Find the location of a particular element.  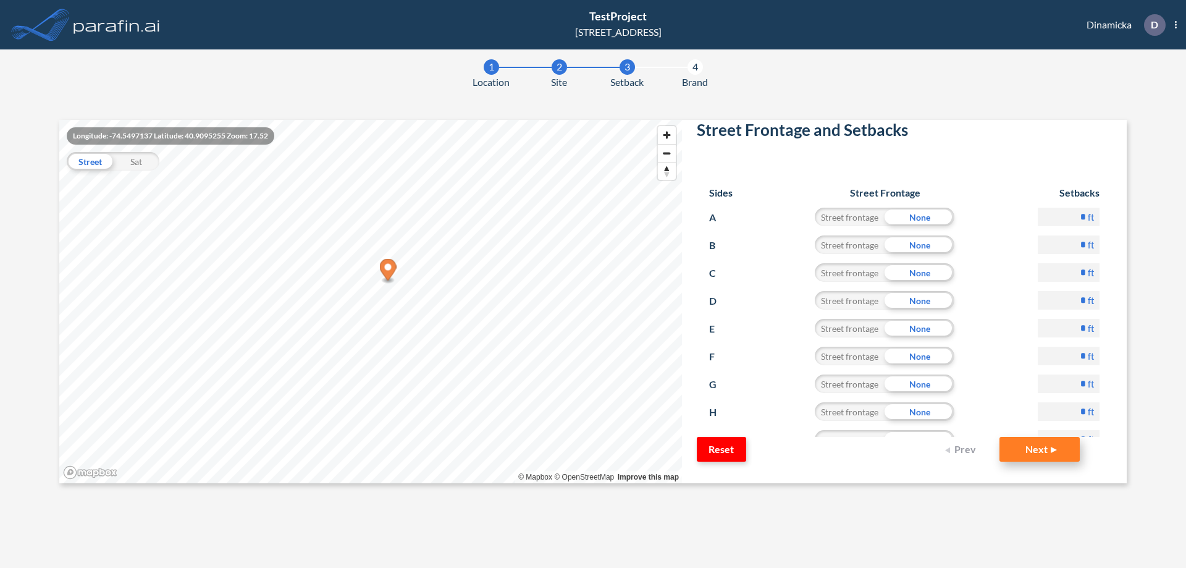

div: Dinamicka is located at coordinates (1122, 25).